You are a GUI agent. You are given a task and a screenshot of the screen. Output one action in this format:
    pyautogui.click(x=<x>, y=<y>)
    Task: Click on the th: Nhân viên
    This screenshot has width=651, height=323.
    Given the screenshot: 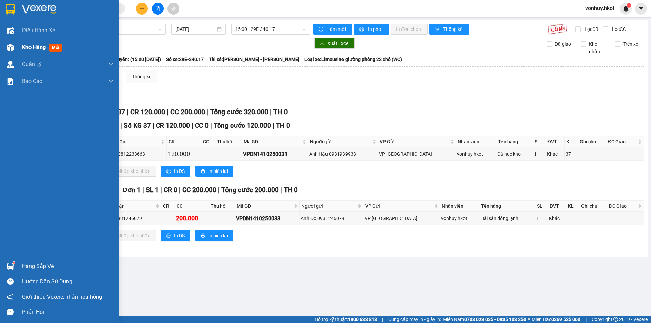 What is the action you would take?
    pyautogui.click(x=459, y=206)
    